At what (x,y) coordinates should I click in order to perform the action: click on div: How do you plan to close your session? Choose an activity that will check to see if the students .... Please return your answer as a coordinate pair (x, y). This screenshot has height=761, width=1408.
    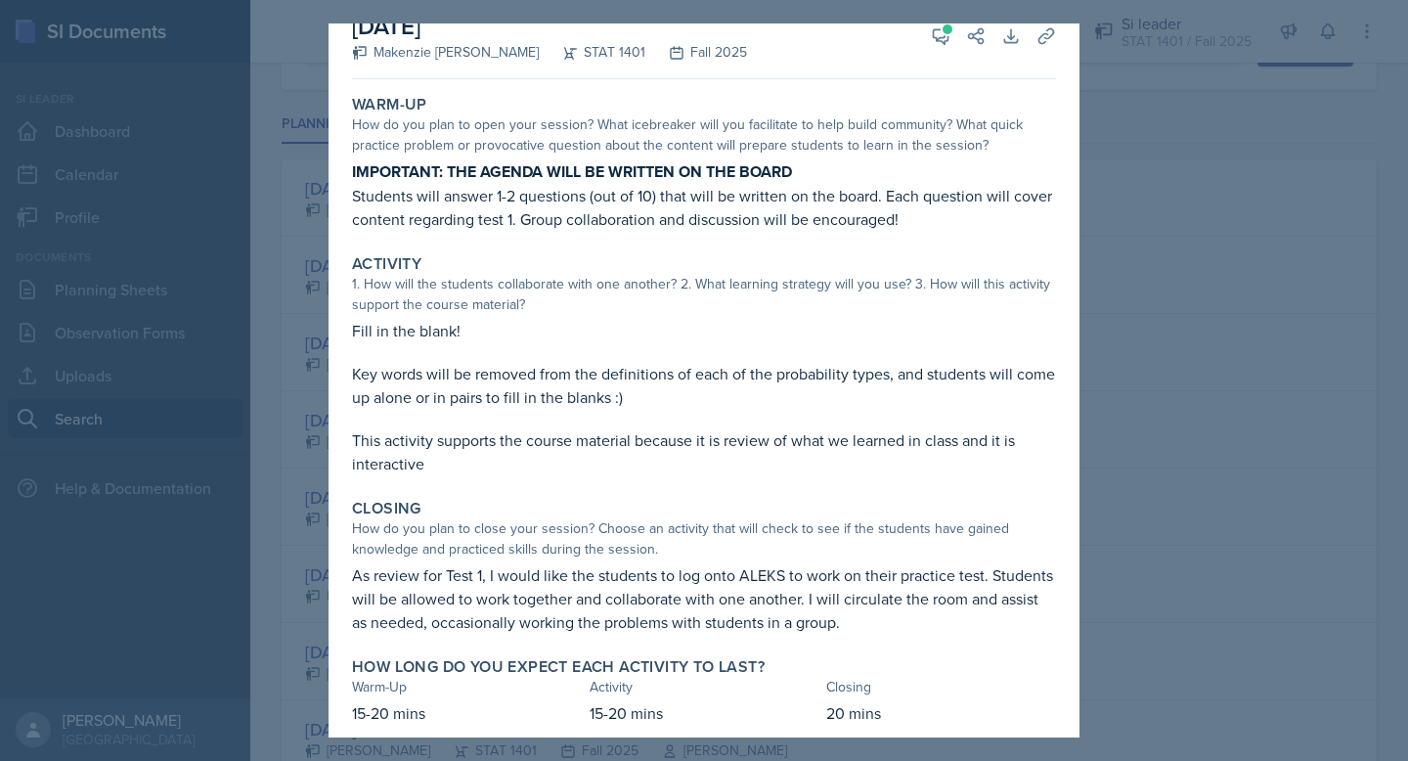
    Looking at the image, I should click on (704, 539).